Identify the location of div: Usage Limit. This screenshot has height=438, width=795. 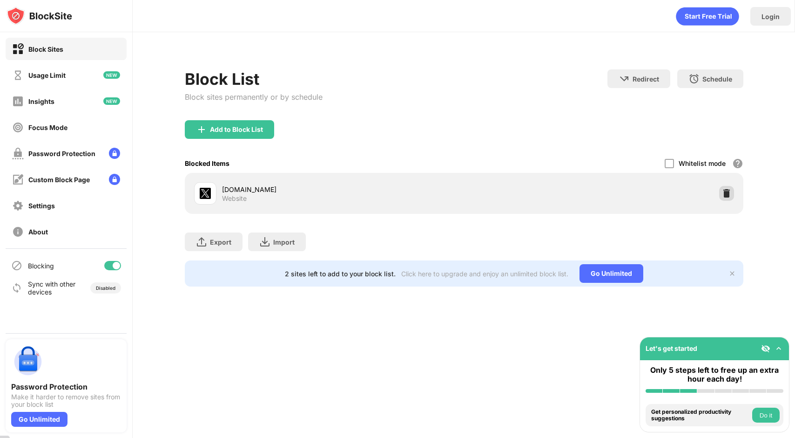
(47, 75).